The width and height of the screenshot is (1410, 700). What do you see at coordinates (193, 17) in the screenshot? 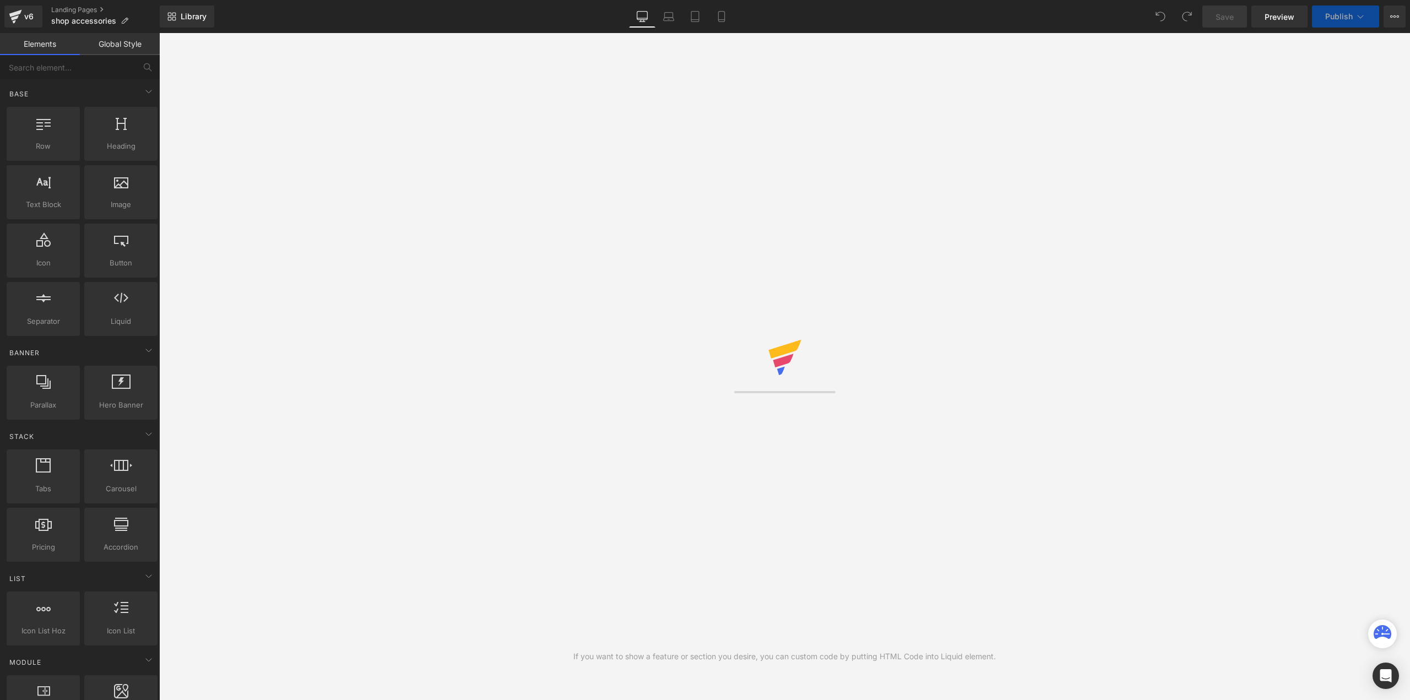
I see `span: Library` at bounding box center [193, 17].